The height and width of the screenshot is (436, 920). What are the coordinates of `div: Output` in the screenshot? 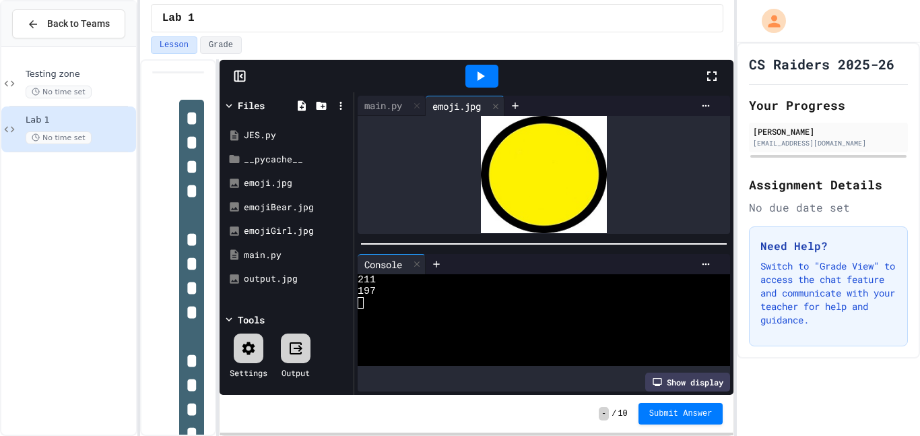 It's located at (296, 372).